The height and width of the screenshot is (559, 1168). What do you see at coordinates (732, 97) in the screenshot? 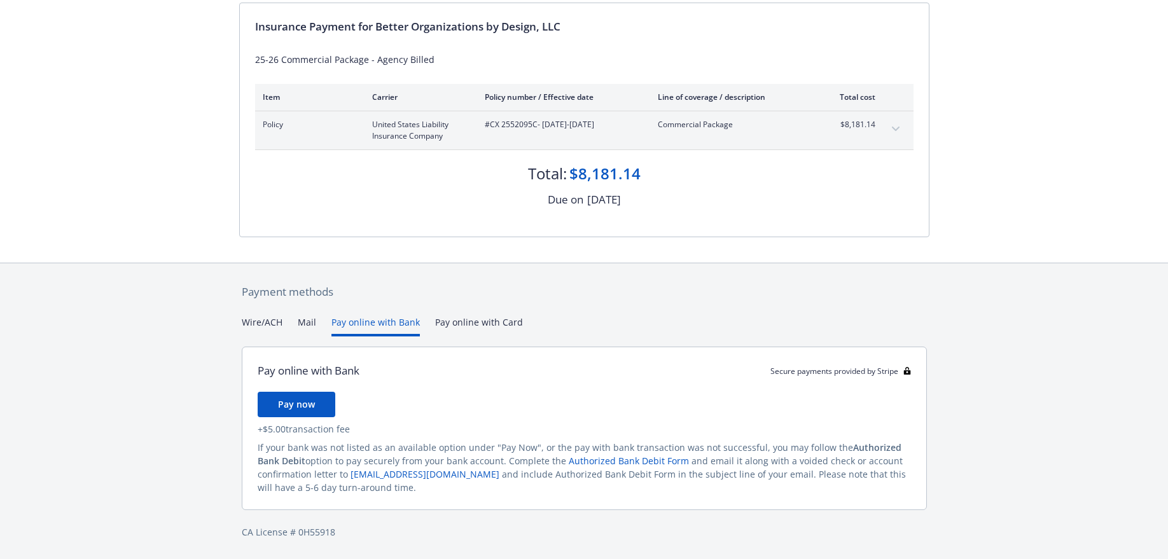
I see `div: Line of coverage / description` at bounding box center [732, 97].